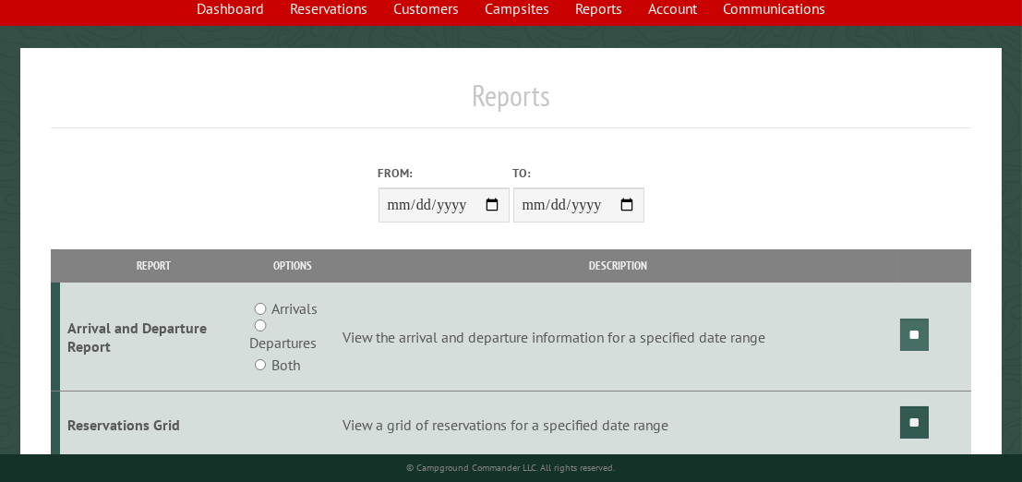 This screenshot has width=1022, height=482. I want to click on small: © Campground Commander LLC. All rights reserved., so click(512, 467).